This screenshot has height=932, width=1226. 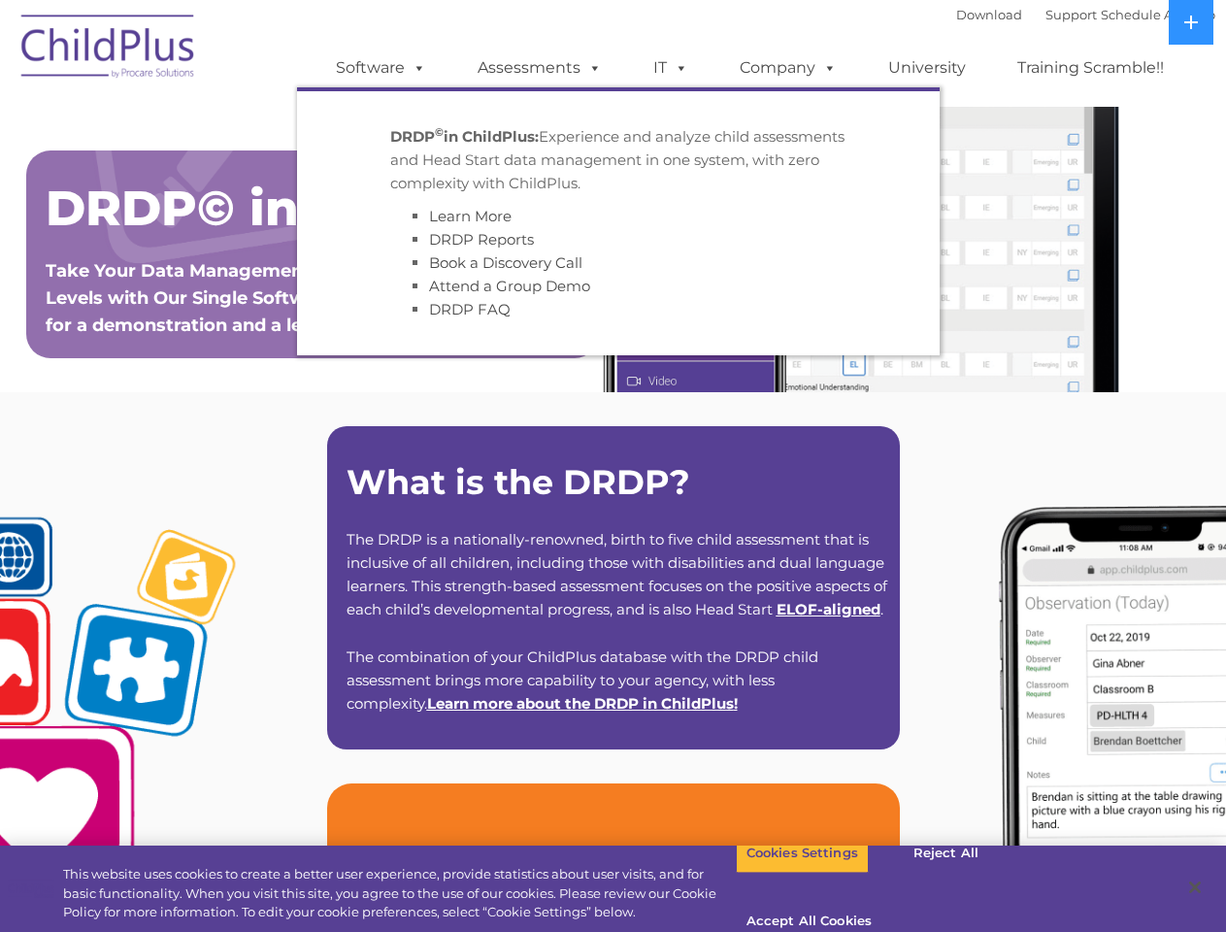 What do you see at coordinates (303, 208) in the screenshot?
I see `span: DRDP© in ChildPlus` at bounding box center [303, 208].